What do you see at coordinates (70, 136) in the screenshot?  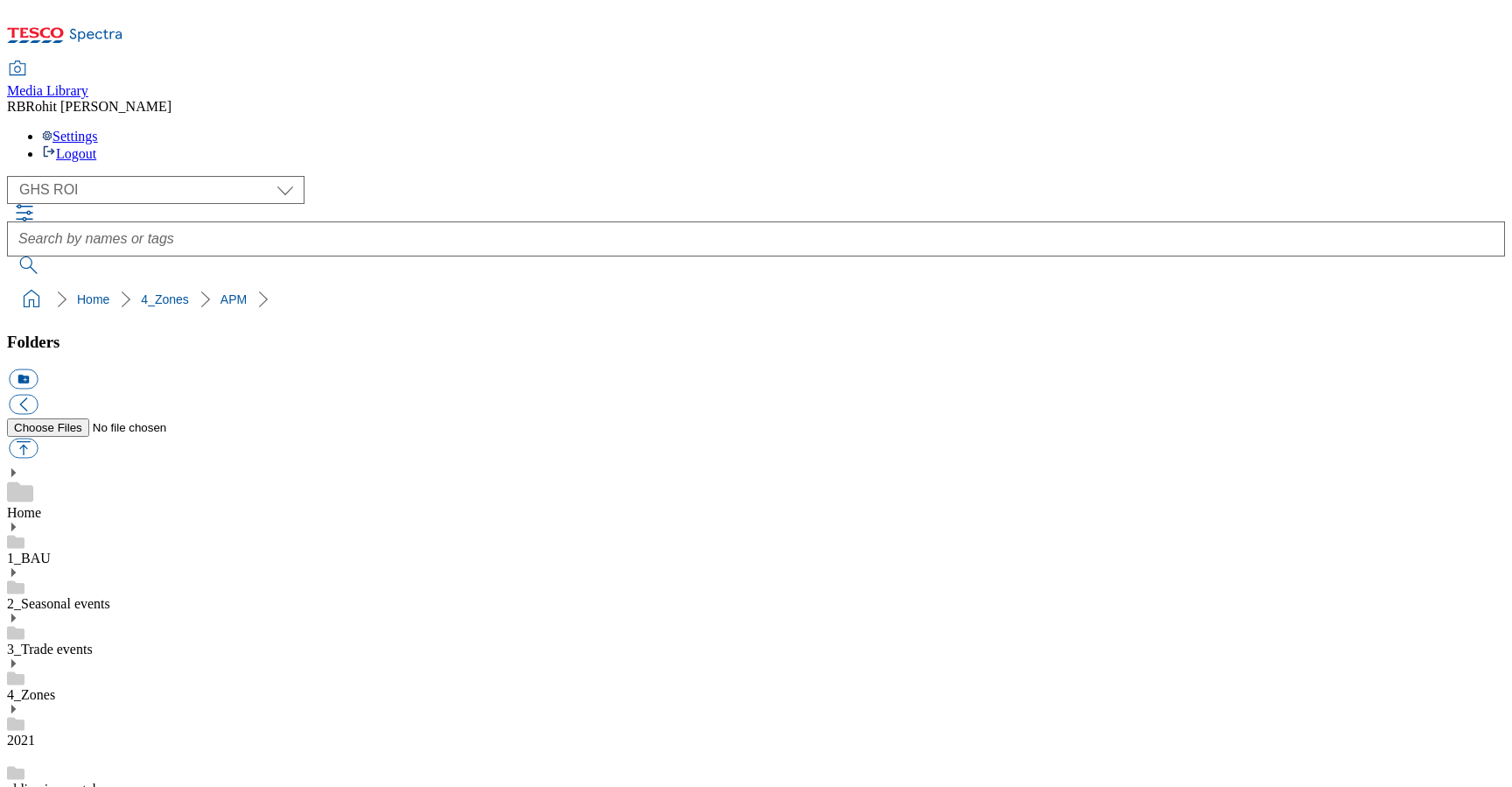 I see `a: Settings` at bounding box center [70, 136].